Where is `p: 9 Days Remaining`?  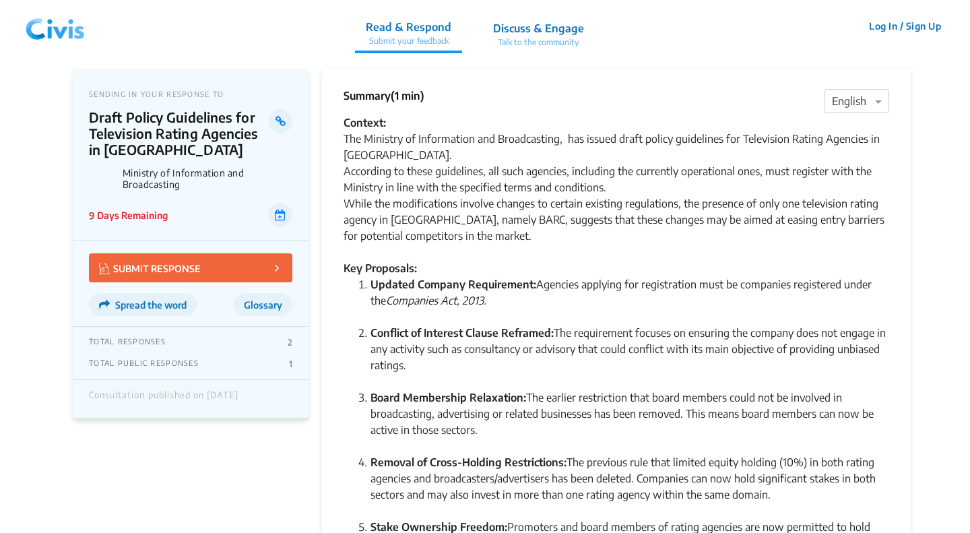 p: 9 Days Remaining is located at coordinates (128, 215).